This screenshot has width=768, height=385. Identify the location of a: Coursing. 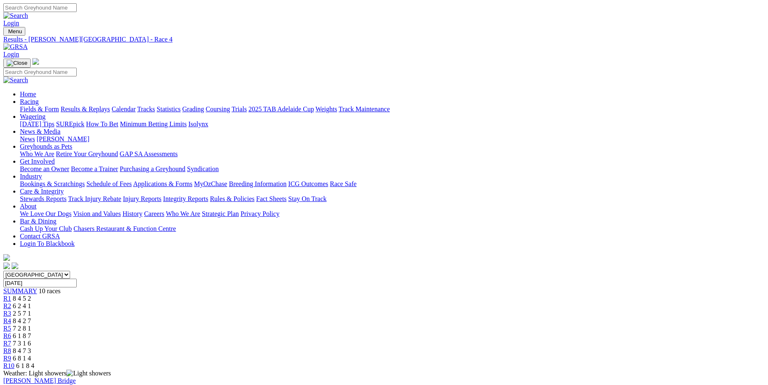
(218, 109).